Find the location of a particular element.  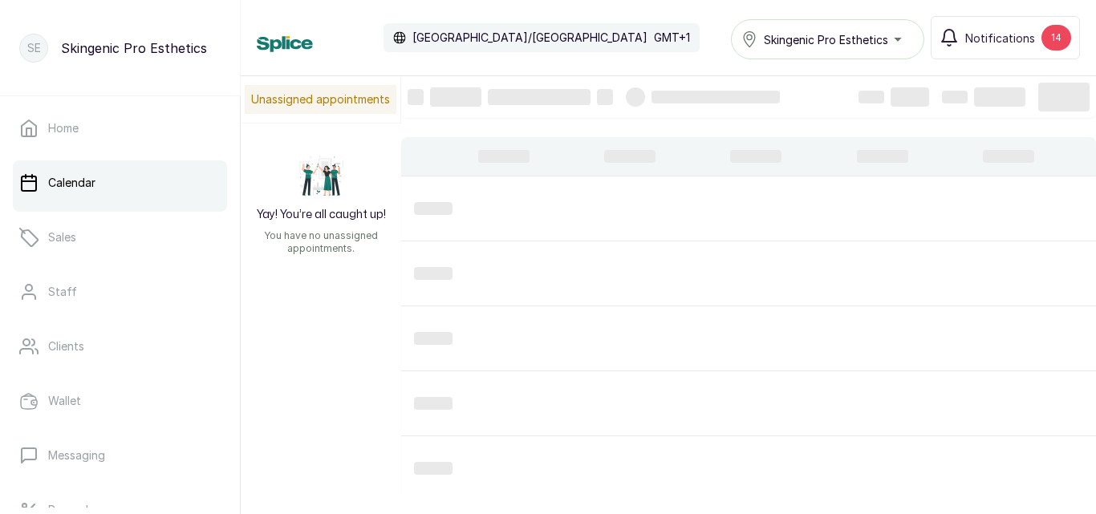

a: Home is located at coordinates (120, 128).